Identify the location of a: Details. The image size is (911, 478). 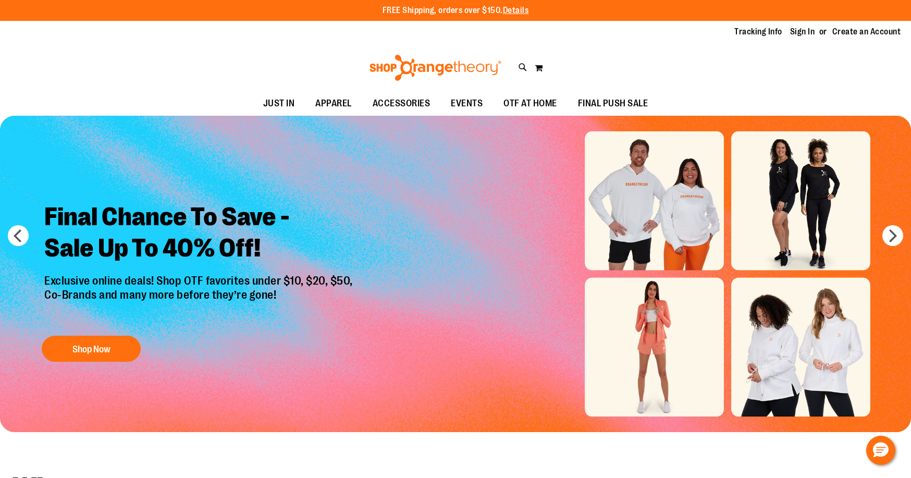
(516, 10).